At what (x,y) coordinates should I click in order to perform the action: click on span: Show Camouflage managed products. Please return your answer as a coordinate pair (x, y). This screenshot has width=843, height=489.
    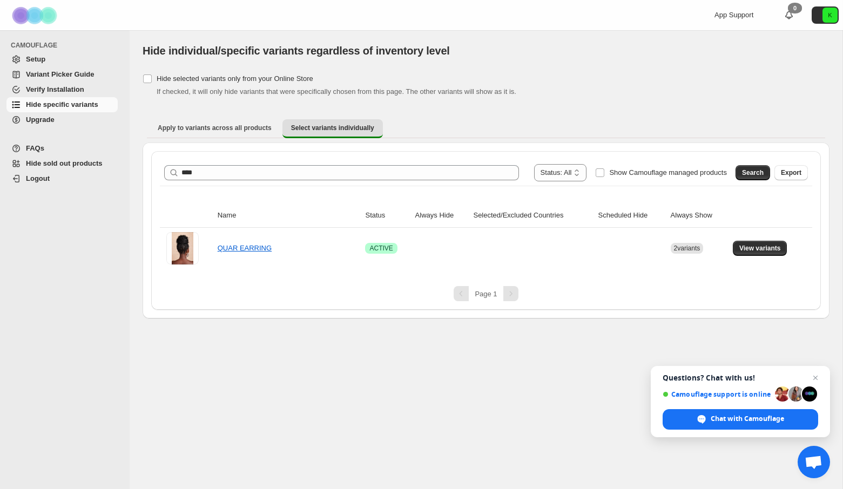
    Looking at the image, I should click on (668, 172).